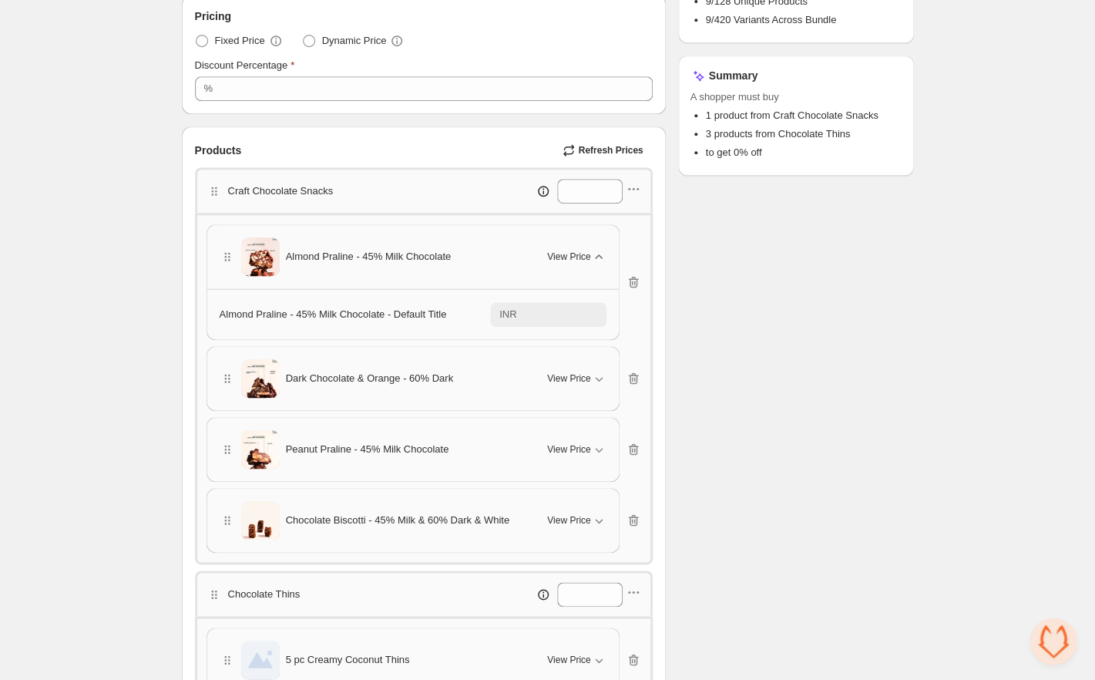  Describe the element at coordinates (260, 660) in the screenshot. I see `img: 5 pc Creamy Coconut Thins` at that location.